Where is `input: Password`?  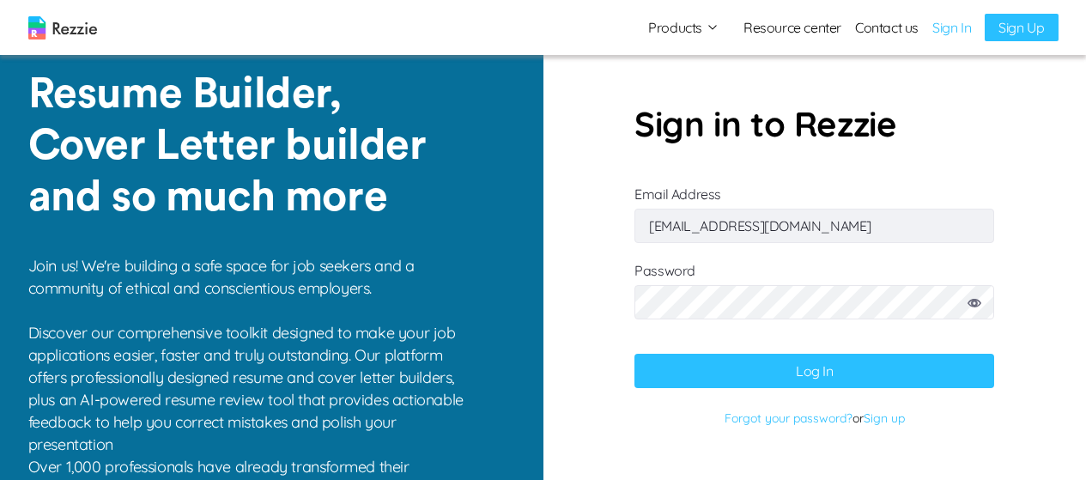
input: Password is located at coordinates (813, 302).